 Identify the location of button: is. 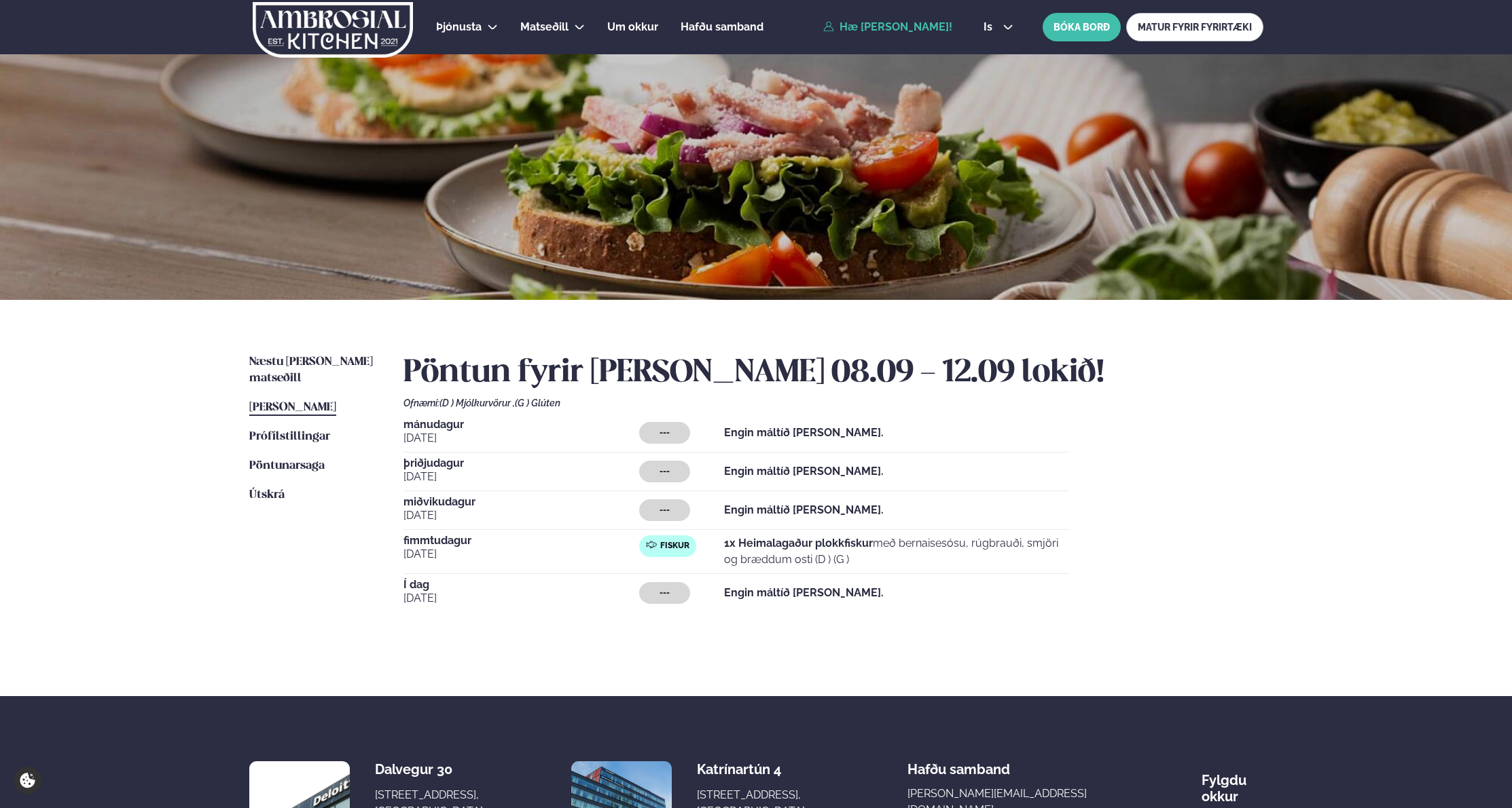
(997, 27).